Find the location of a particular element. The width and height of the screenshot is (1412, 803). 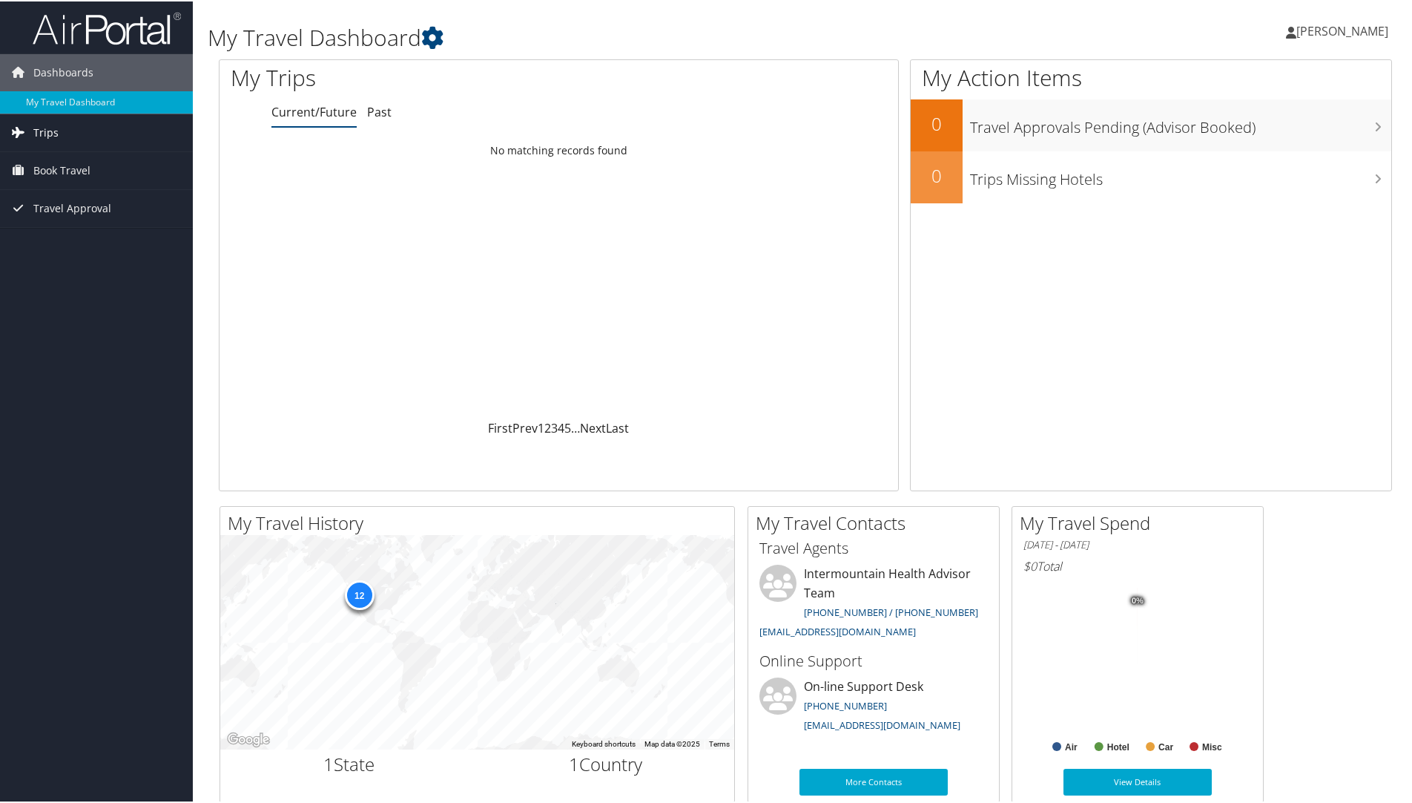

li: On-line Support Desk is located at coordinates (874, 706).